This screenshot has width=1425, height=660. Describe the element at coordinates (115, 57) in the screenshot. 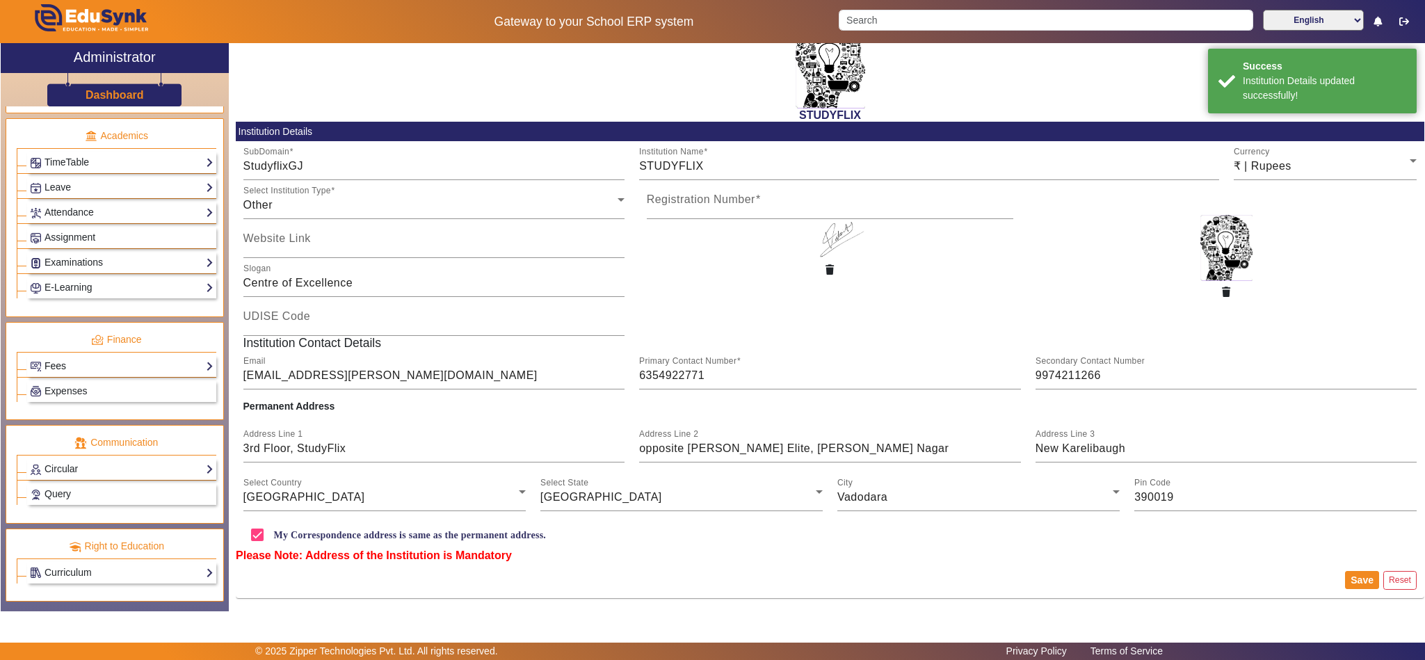

I see `h2: Administrator` at that location.